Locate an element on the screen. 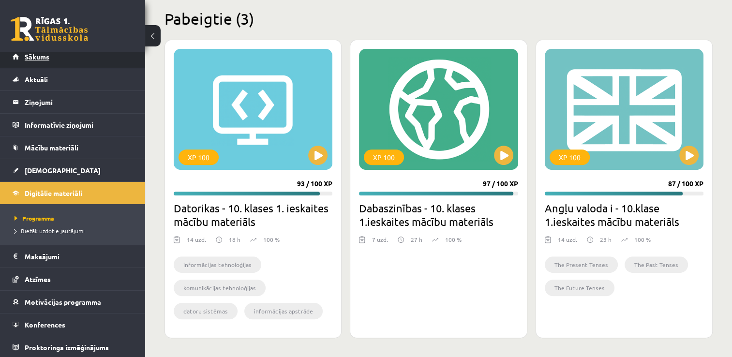 Image resolution: width=732 pixels, height=357 pixels. a: Atzīmes is located at coordinates (73, 279).